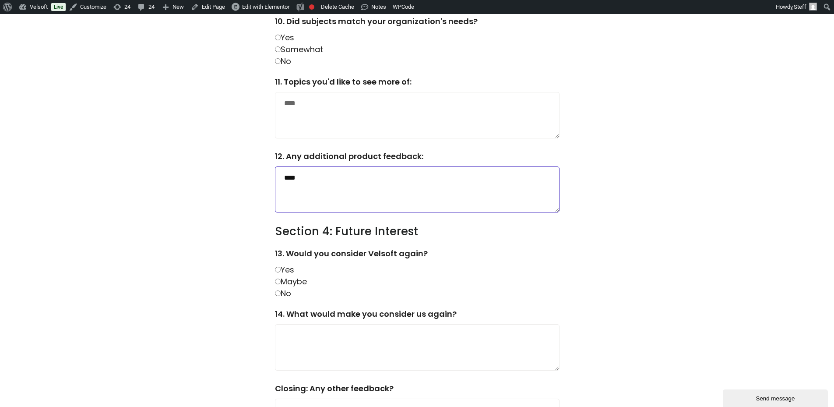 The height and width of the screenshot is (407, 834). What do you see at coordinates (417, 84) in the screenshot?
I see `label: 11. Topics you'd like to see more of:` at bounding box center [417, 84].